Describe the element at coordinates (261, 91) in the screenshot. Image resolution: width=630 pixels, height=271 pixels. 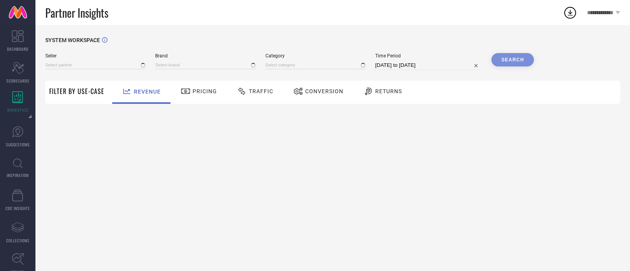
I see `span: Traffic` at that location.